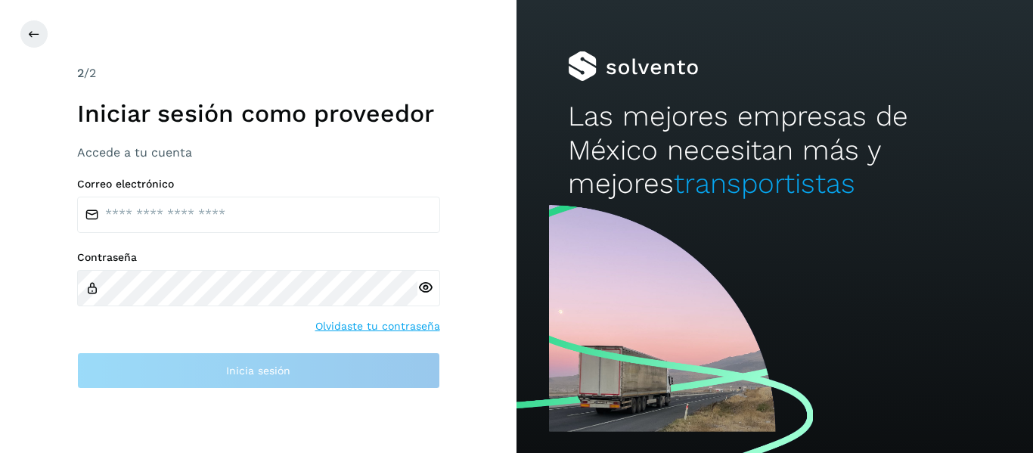  What do you see at coordinates (259, 184) in the screenshot?
I see `label: Correo electrónico` at bounding box center [259, 184].